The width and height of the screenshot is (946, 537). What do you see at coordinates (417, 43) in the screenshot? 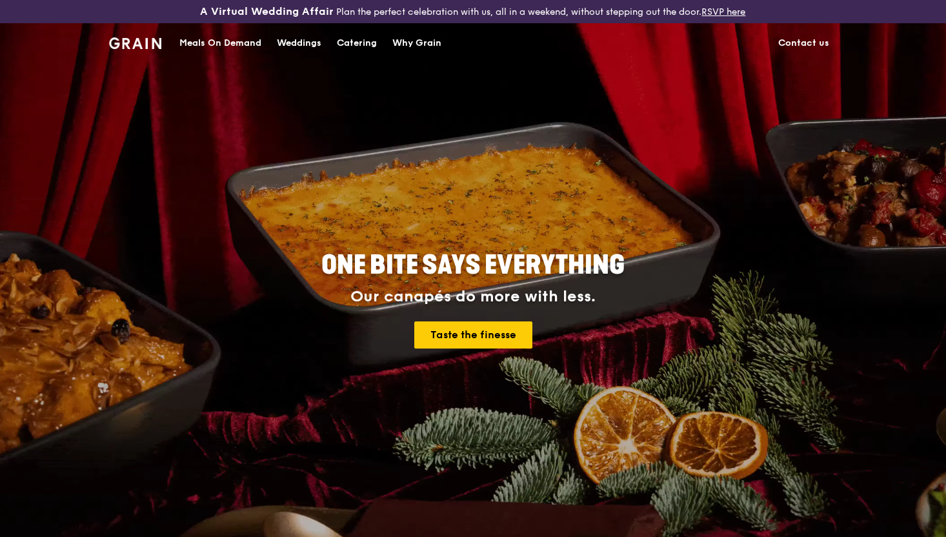
I see `div: Why Grain` at bounding box center [417, 43].